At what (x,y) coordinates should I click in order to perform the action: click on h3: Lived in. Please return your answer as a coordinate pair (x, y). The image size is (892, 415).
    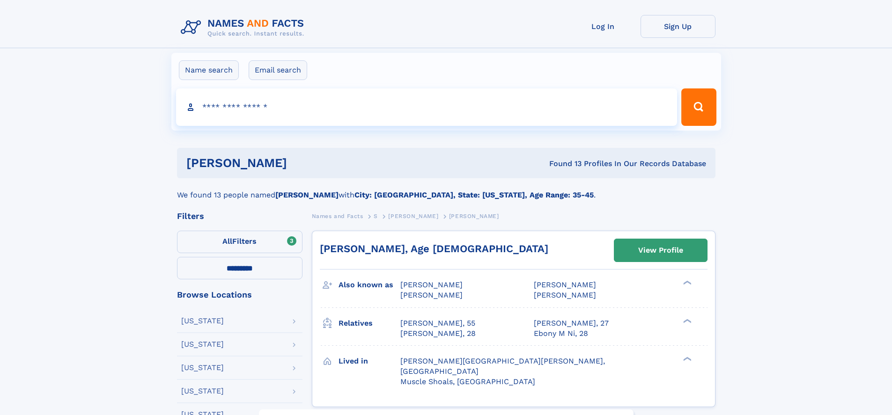
    Looking at the image, I should click on (370, 362).